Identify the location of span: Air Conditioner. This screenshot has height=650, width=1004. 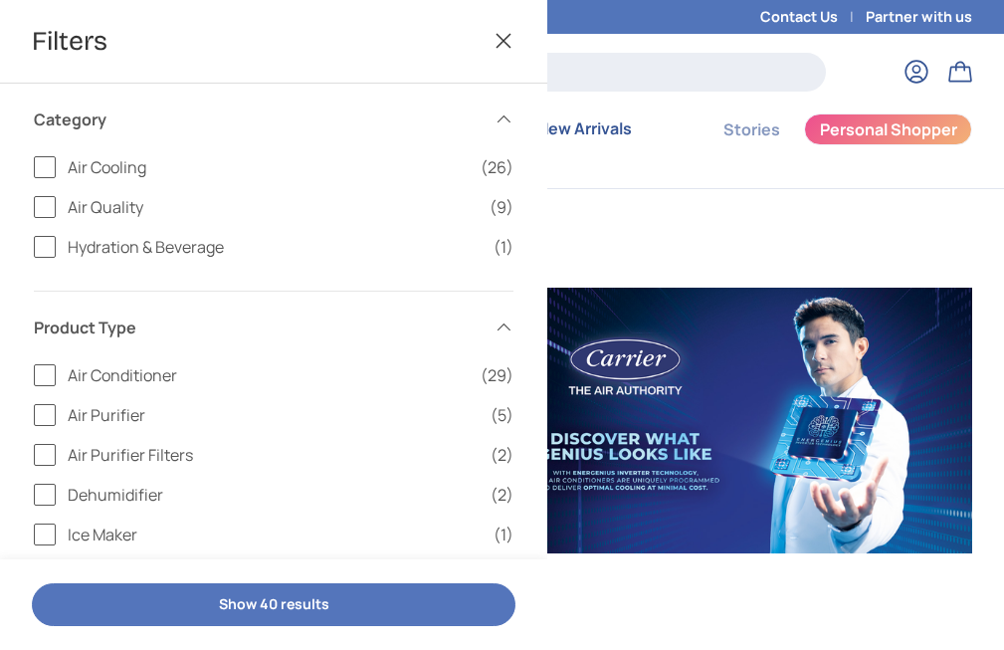
(268, 375).